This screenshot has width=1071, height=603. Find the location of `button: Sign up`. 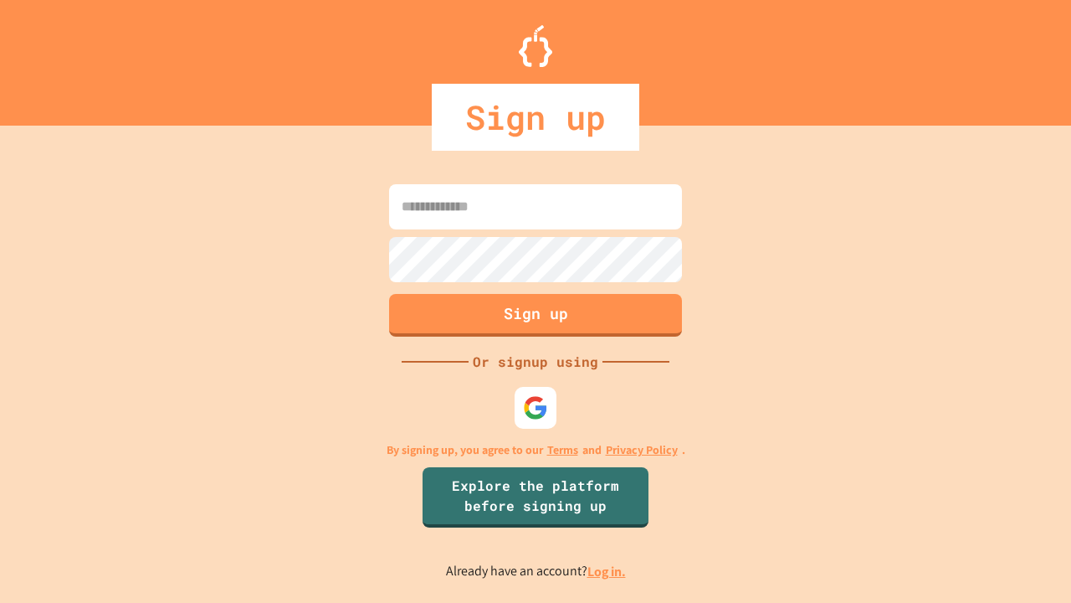

button: Sign up is located at coordinates (536, 315).